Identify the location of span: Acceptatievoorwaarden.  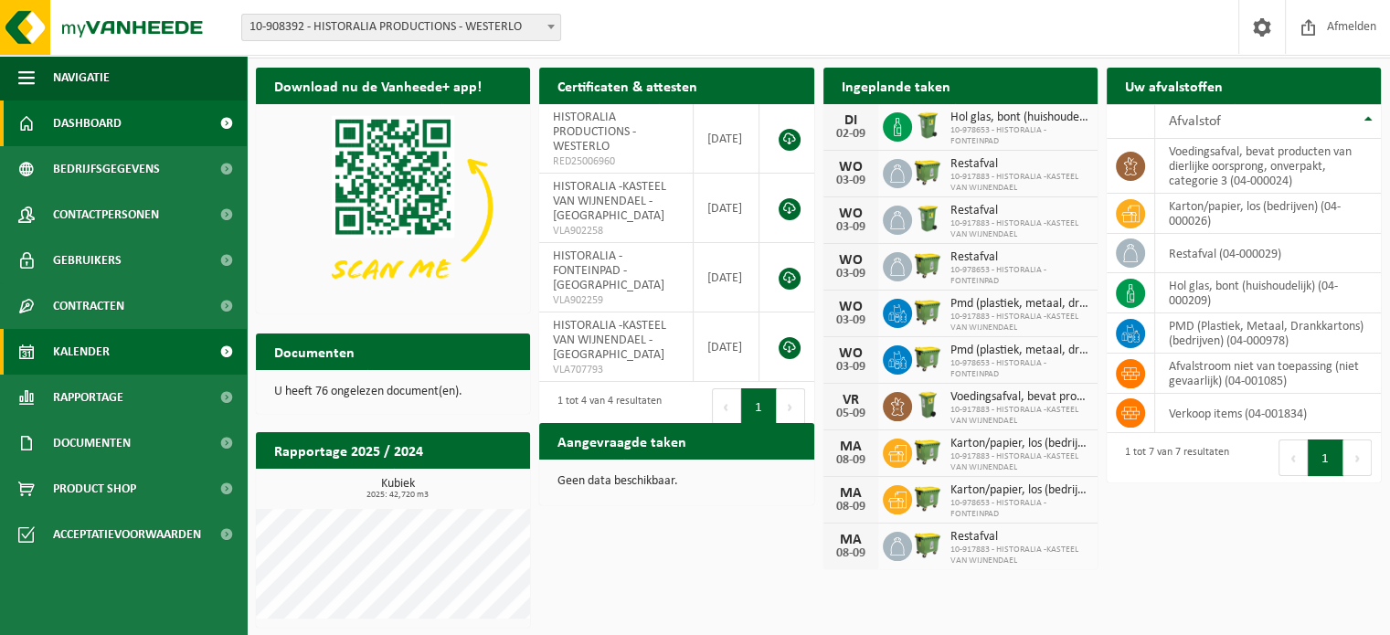
(127, 535).